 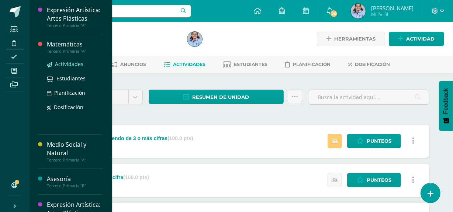 I want to click on a: Herramientas, so click(x=351, y=39).